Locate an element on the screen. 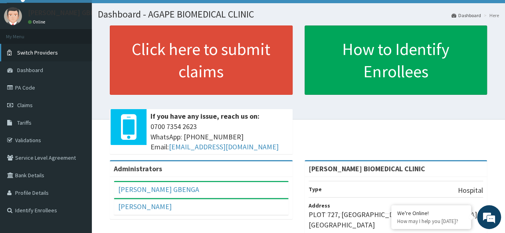 This screenshot has height=233, width=505. b: Type is located at coordinates (315, 190).